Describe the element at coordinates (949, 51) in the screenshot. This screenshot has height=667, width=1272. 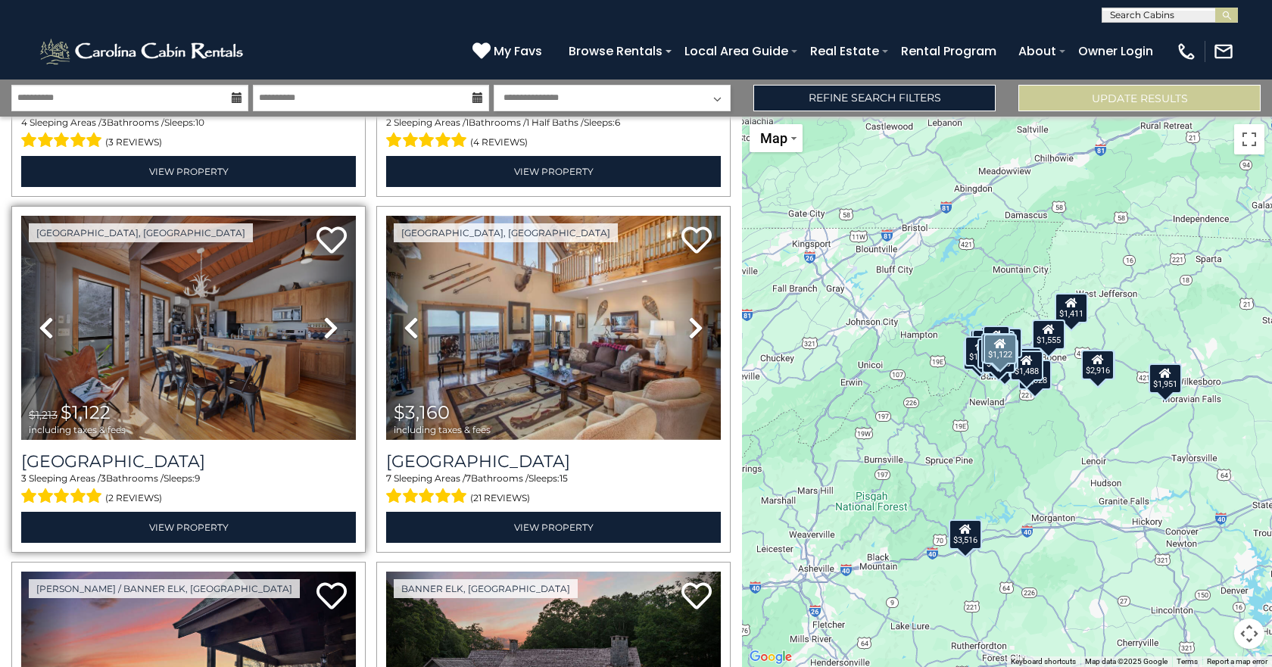
I see `a: Rental Program` at that location.